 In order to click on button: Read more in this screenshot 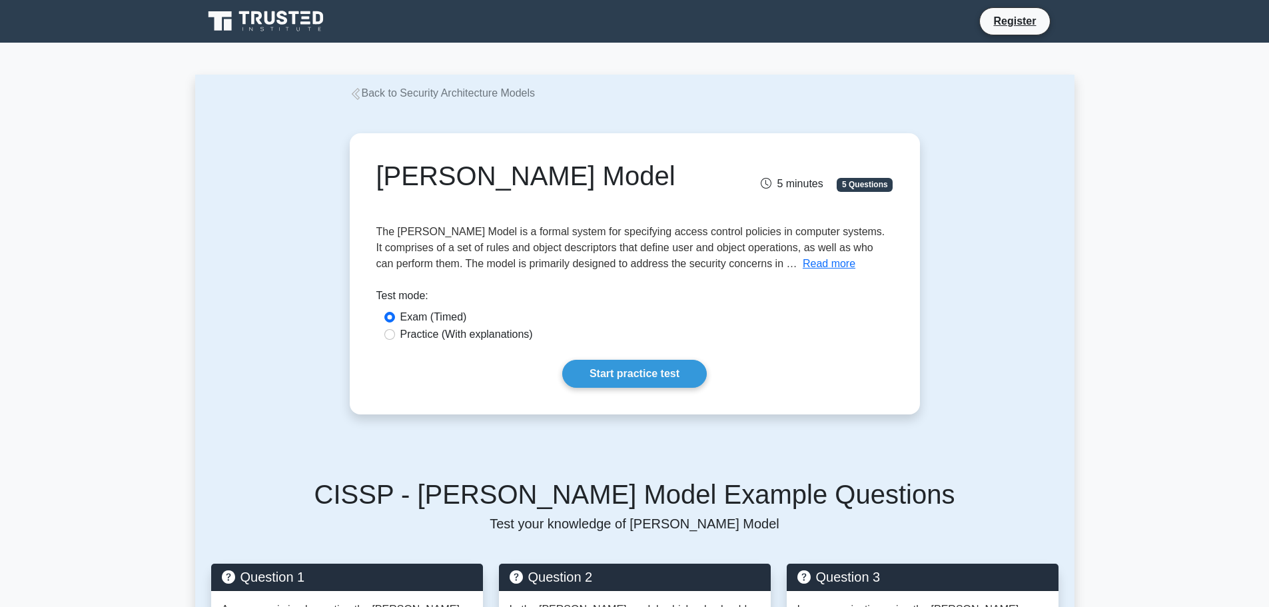, I will do `click(828, 264)`.